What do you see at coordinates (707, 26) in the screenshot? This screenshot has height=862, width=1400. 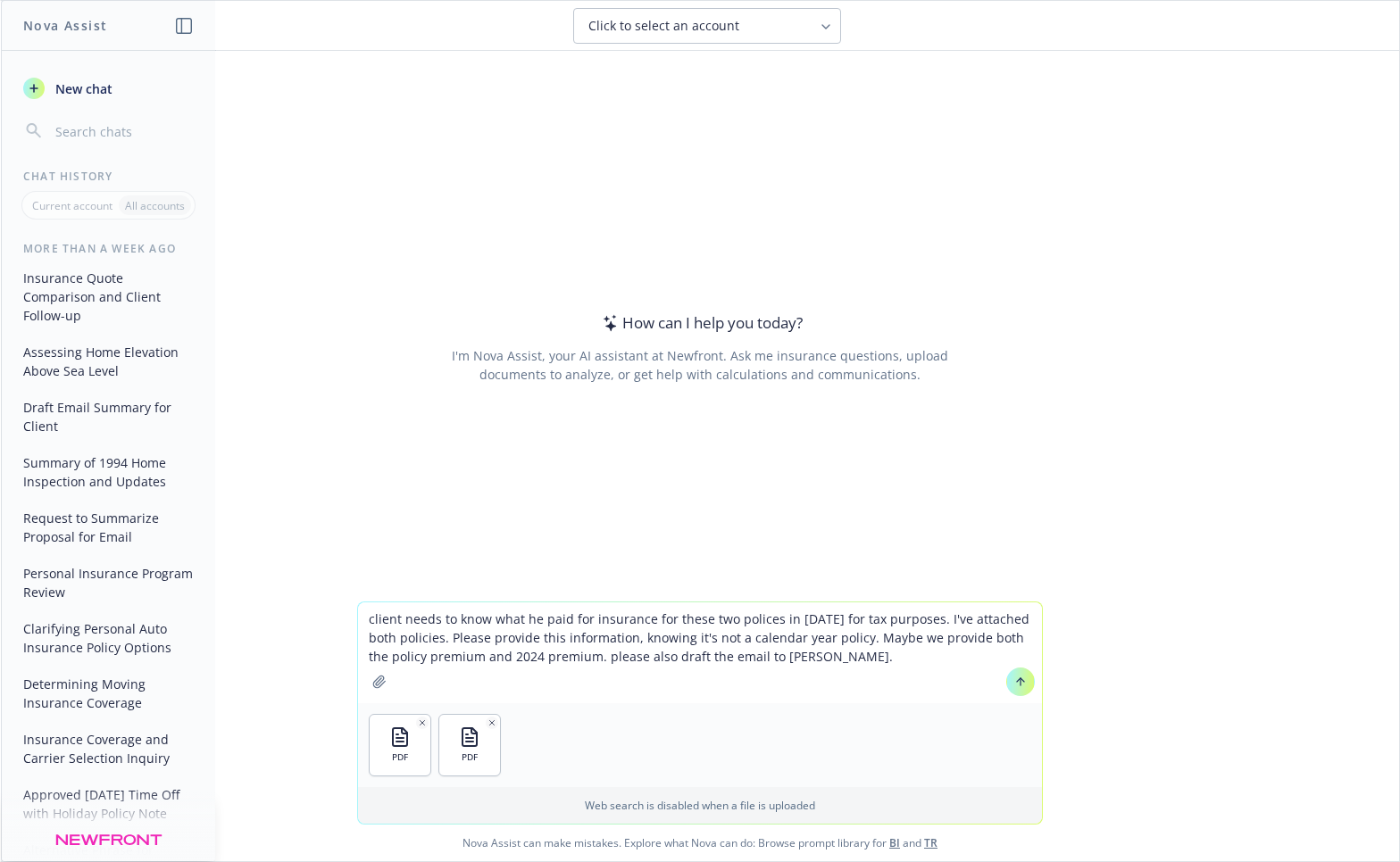 I see `button: Click to select an account` at bounding box center [707, 26].